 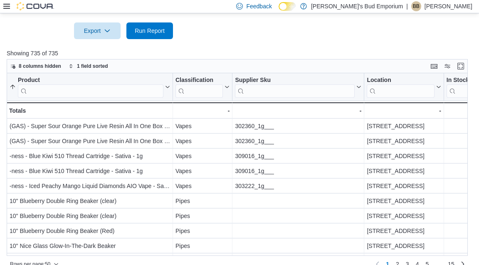 What do you see at coordinates (90, 86) in the screenshot?
I see `button: Product` at bounding box center [90, 86].